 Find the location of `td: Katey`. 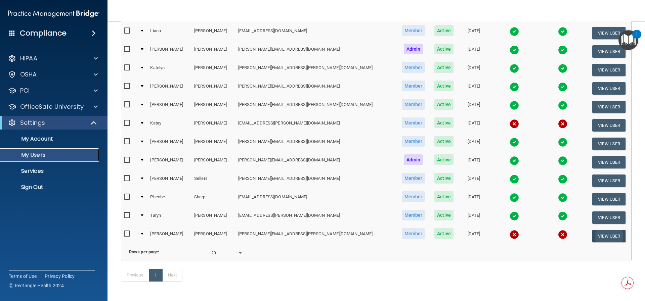

td: Katey is located at coordinates (169, 125).